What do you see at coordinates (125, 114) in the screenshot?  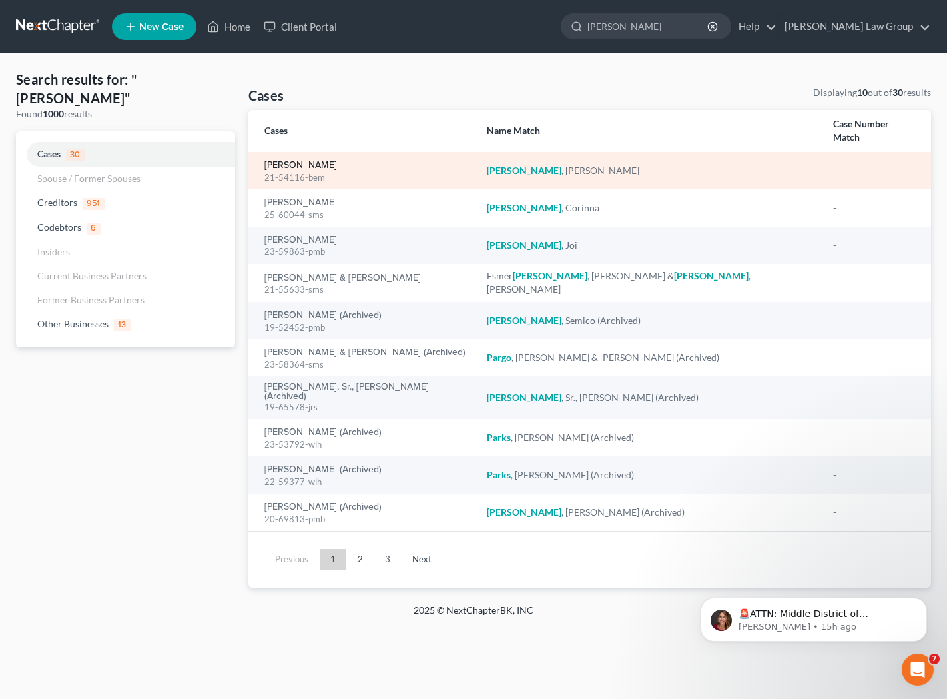 I see `div: Found results` at bounding box center [125, 114].